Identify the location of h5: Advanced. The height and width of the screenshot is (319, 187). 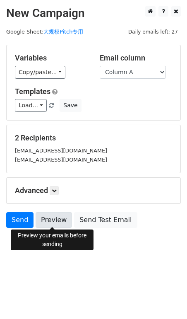
(94, 191).